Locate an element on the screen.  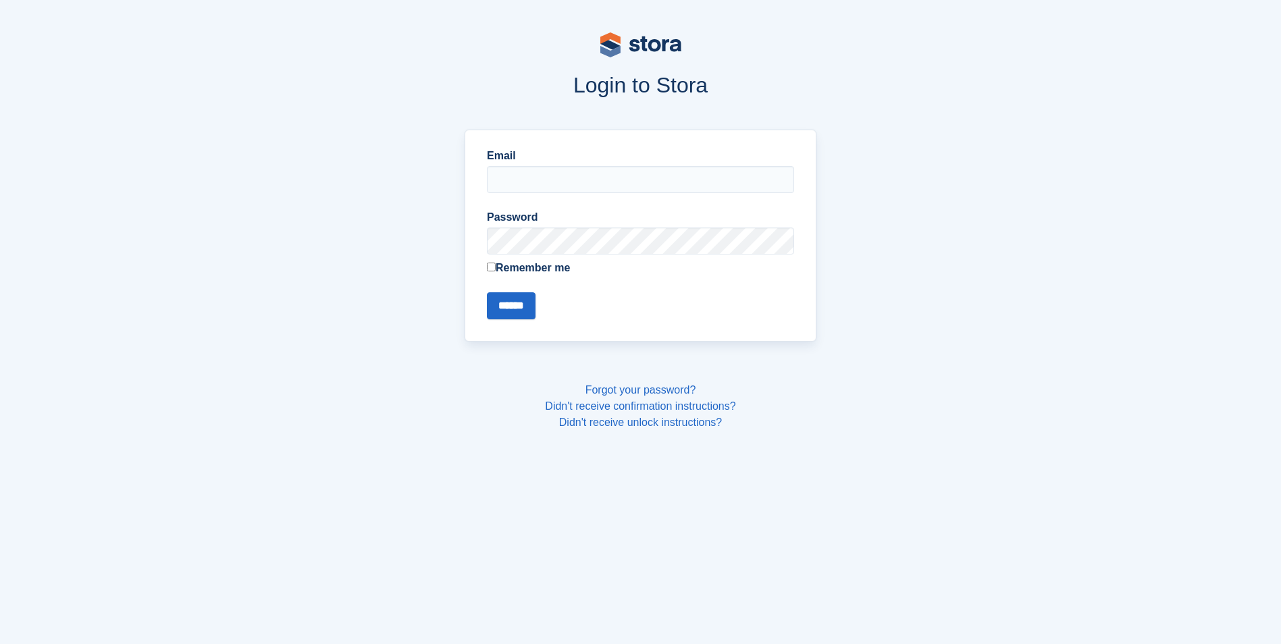
h1: Login to Stora is located at coordinates (641, 85).